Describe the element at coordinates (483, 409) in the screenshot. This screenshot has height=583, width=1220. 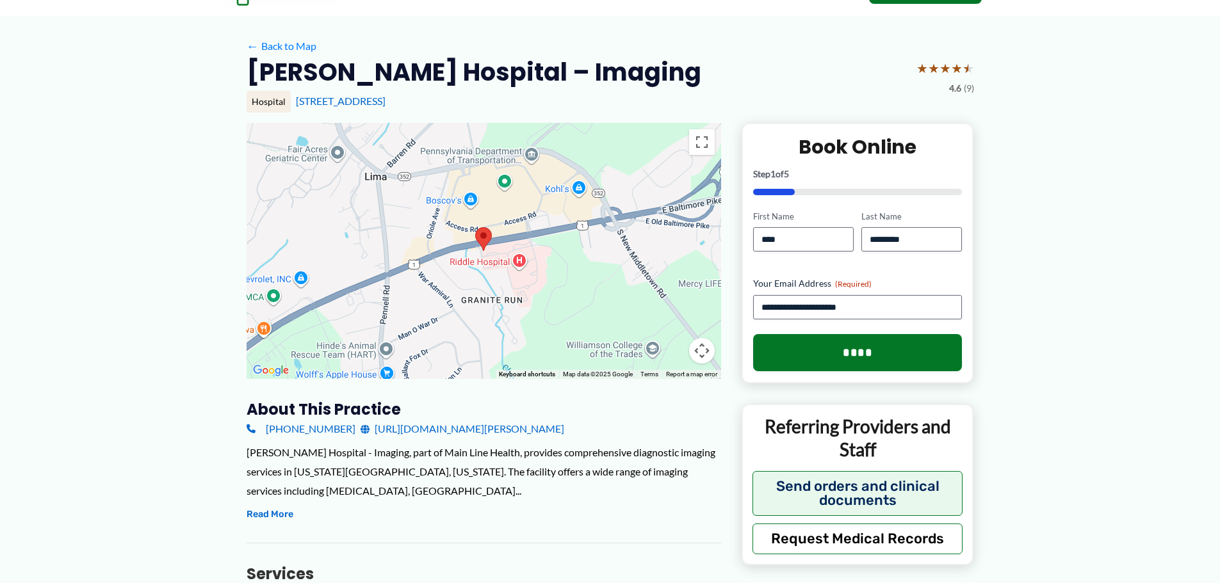
I see `h3: About this practice` at that location.